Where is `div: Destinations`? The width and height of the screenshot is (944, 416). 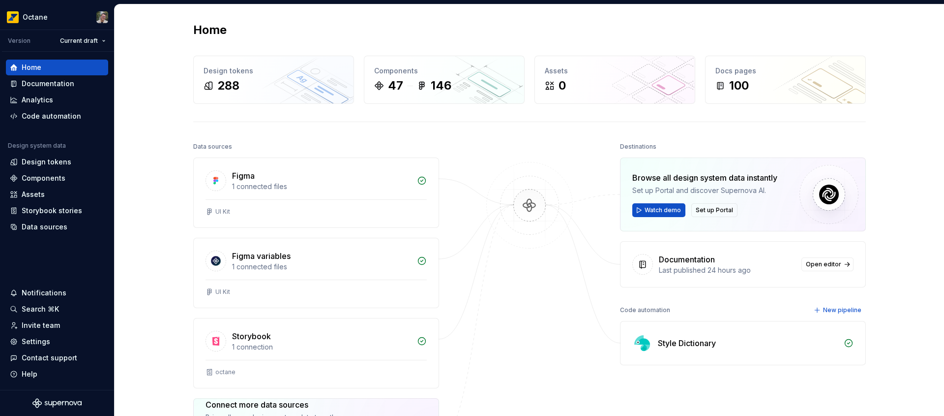 div: Destinations is located at coordinates (638, 147).